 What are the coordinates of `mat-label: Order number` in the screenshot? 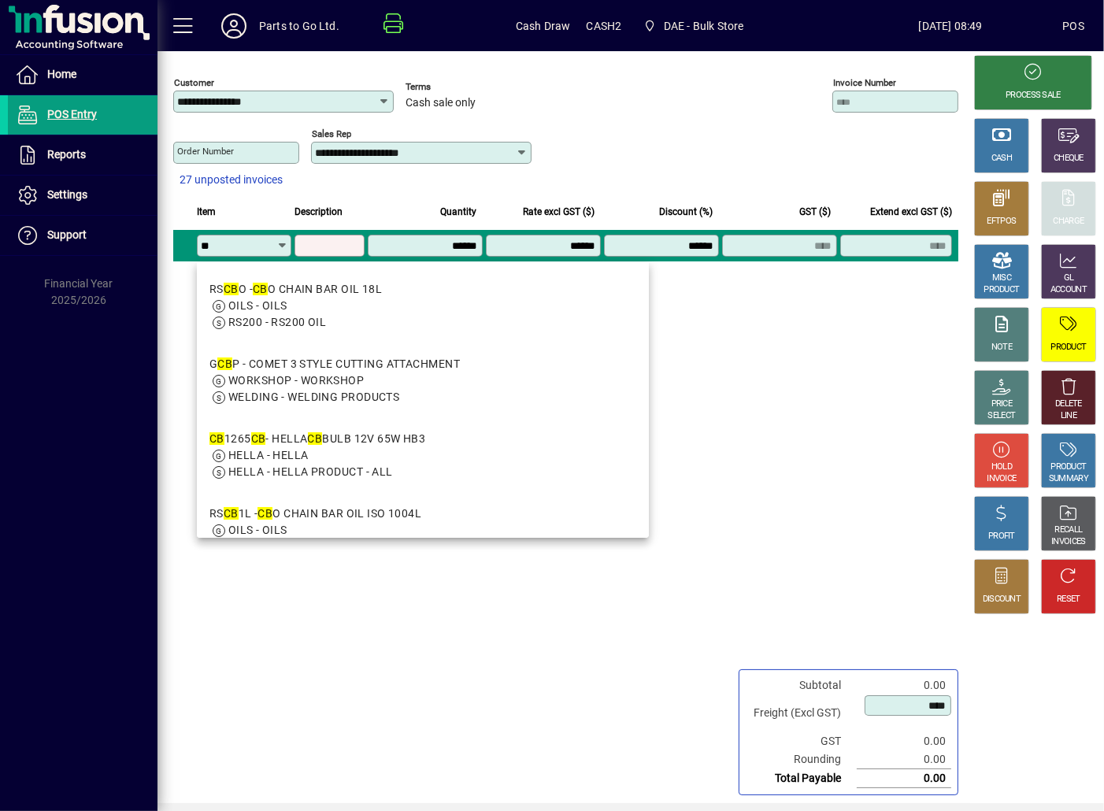 It's located at (206, 151).